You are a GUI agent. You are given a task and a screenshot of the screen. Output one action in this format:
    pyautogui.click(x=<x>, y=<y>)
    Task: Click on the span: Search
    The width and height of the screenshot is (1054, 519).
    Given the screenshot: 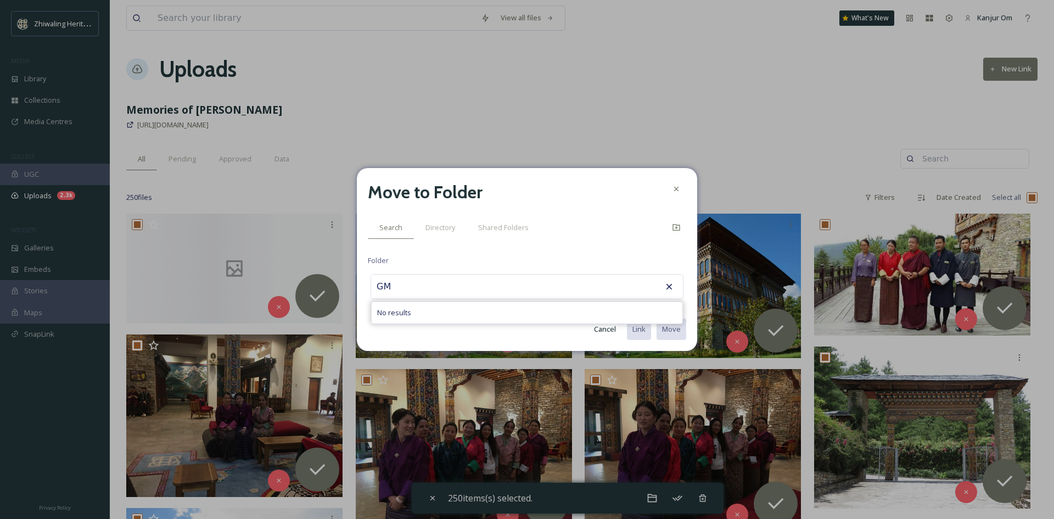 What is the action you would take?
    pyautogui.click(x=391, y=227)
    